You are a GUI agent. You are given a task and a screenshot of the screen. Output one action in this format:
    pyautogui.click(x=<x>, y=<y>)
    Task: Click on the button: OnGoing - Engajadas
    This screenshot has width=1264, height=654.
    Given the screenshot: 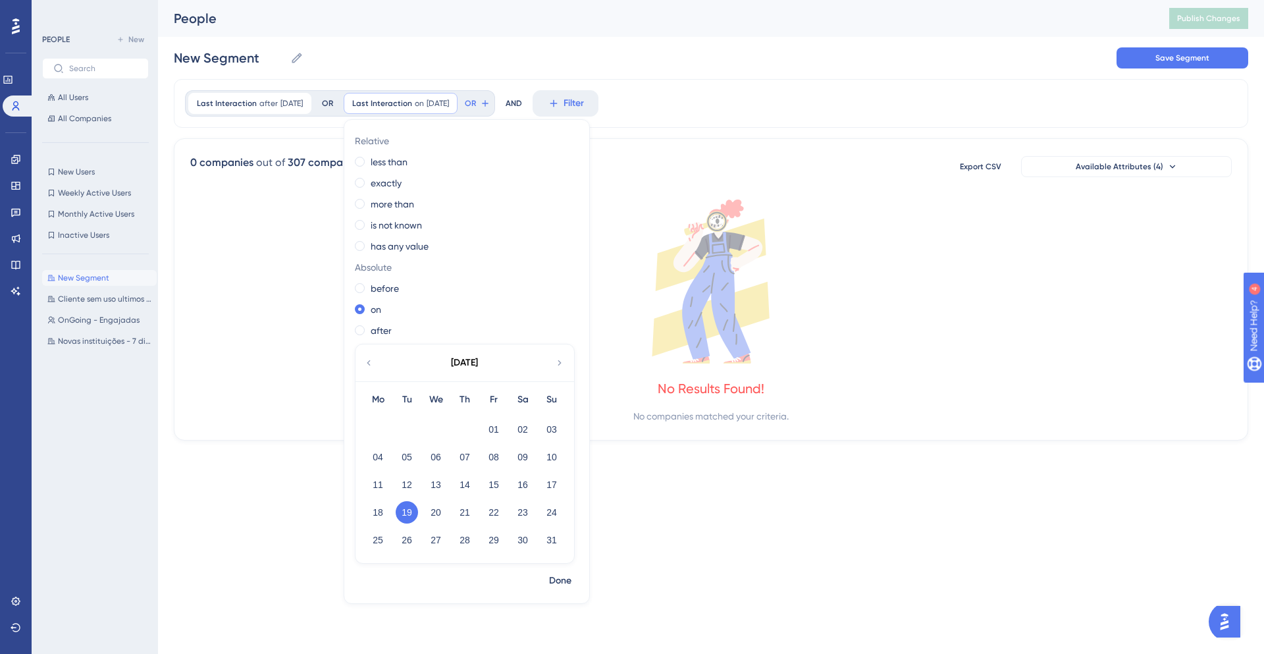 What is the action you would take?
    pyautogui.click(x=99, y=320)
    